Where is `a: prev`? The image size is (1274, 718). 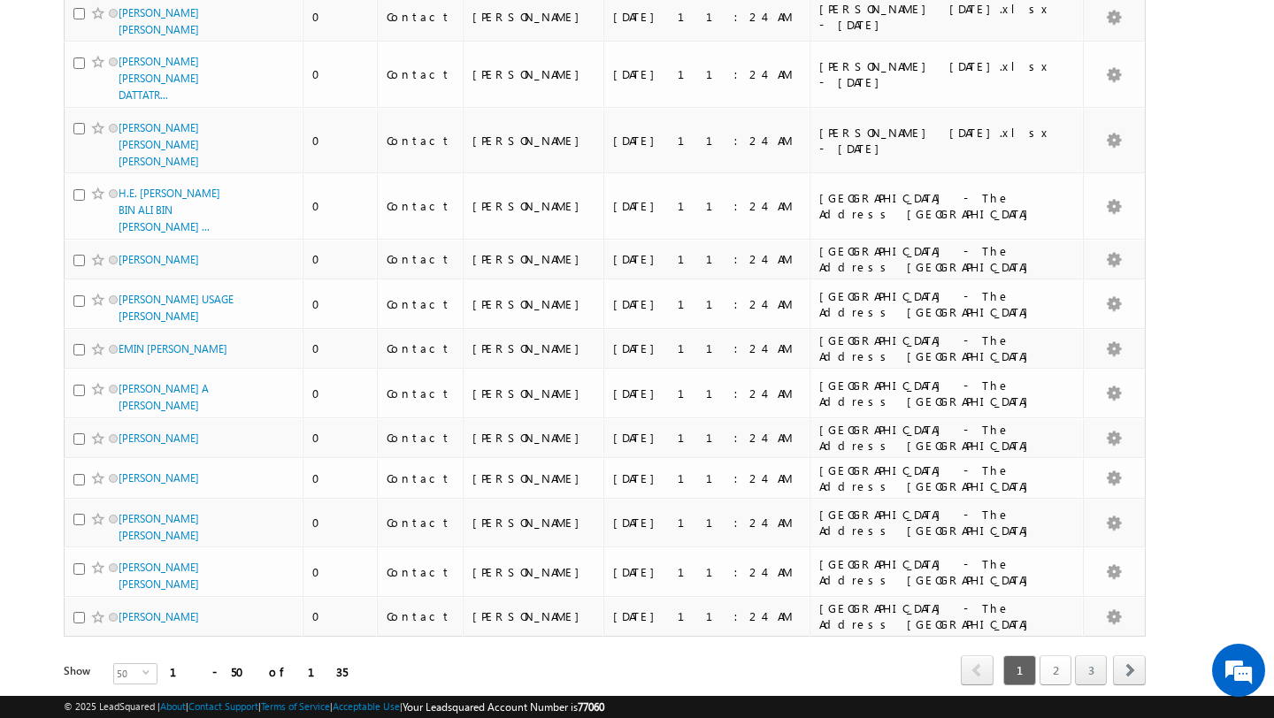 a: prev is located at coordinates (977, 671).